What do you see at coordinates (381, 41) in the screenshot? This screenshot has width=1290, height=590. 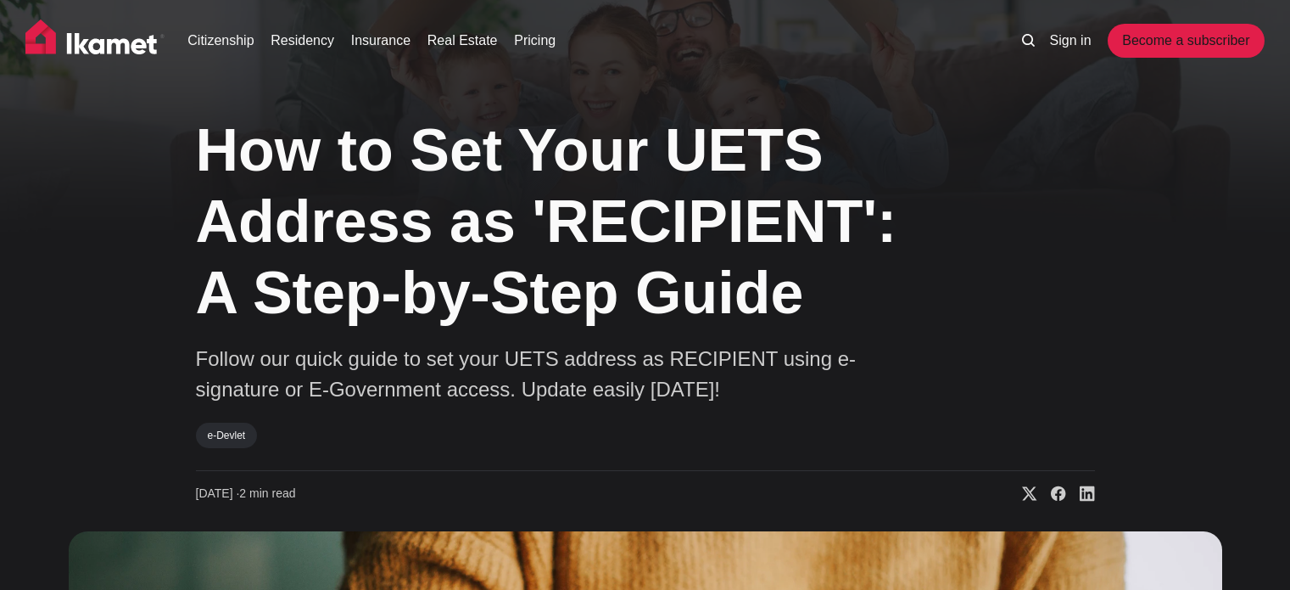 I see `a: Insurance` at bounding box center [381, 41].